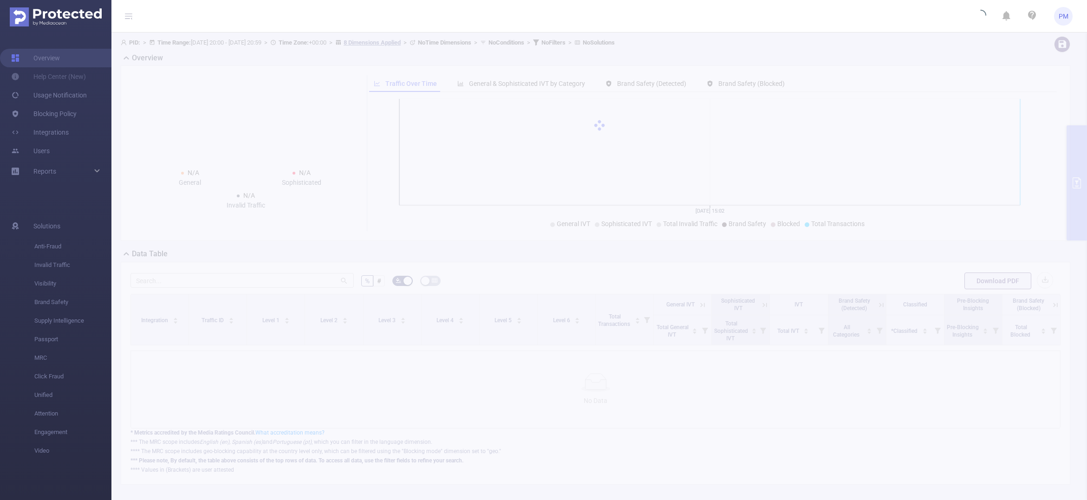 The width and height of the screenshot is (1087, 500). What do you see at coordinates (44, 114) in the screenshot?
I see `a: Blocking Policy` at bounding box center [44, 114].